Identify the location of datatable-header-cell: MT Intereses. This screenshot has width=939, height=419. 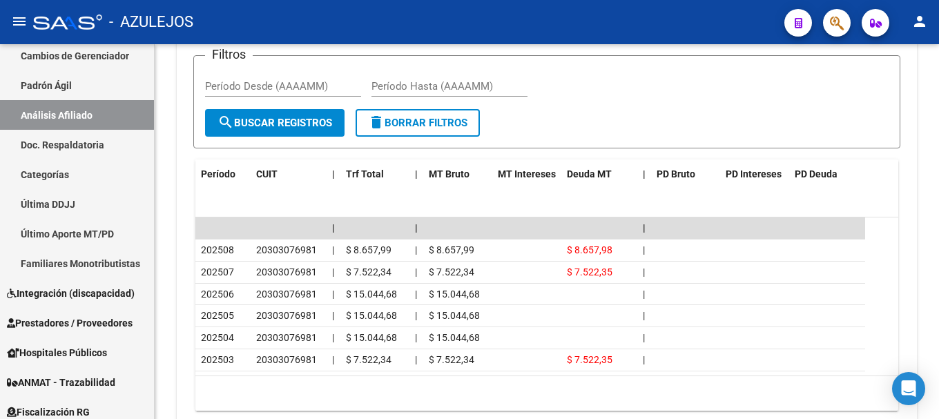
(527, 174).